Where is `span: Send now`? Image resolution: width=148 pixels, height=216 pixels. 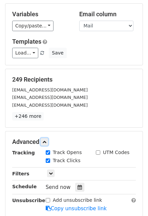
span: Send now is located at coordinates (58, 187).